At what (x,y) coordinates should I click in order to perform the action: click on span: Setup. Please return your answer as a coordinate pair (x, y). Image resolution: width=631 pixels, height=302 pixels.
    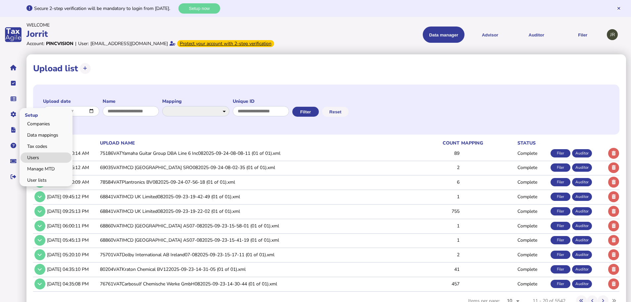
    Looking at the image, I should click on (30, 114).